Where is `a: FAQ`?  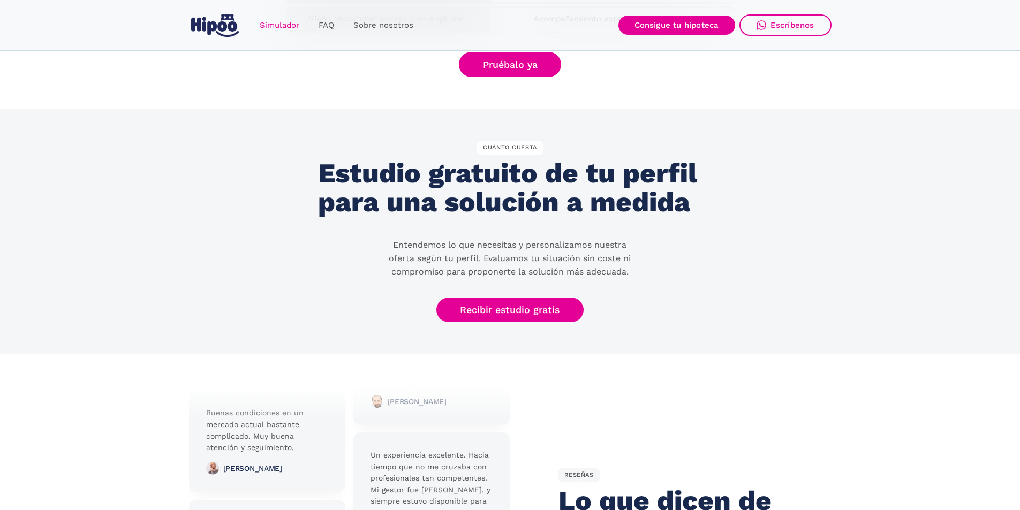
a: FAQ is located at coordinates (326, 25).